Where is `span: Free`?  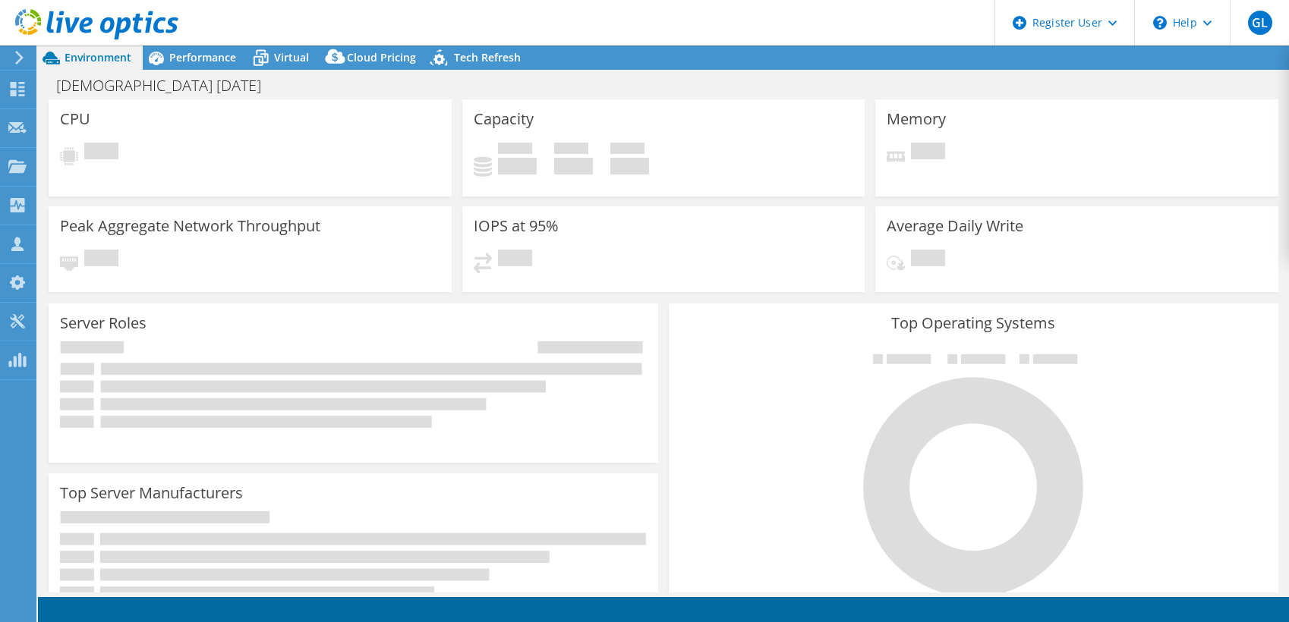
span: Free is located at coordinates (571, 150).